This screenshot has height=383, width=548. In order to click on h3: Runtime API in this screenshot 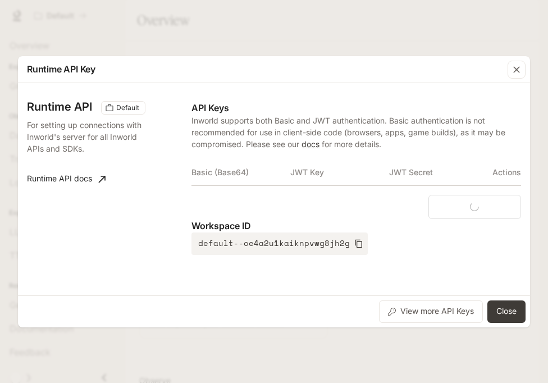, I will do `click(59, 107)`.